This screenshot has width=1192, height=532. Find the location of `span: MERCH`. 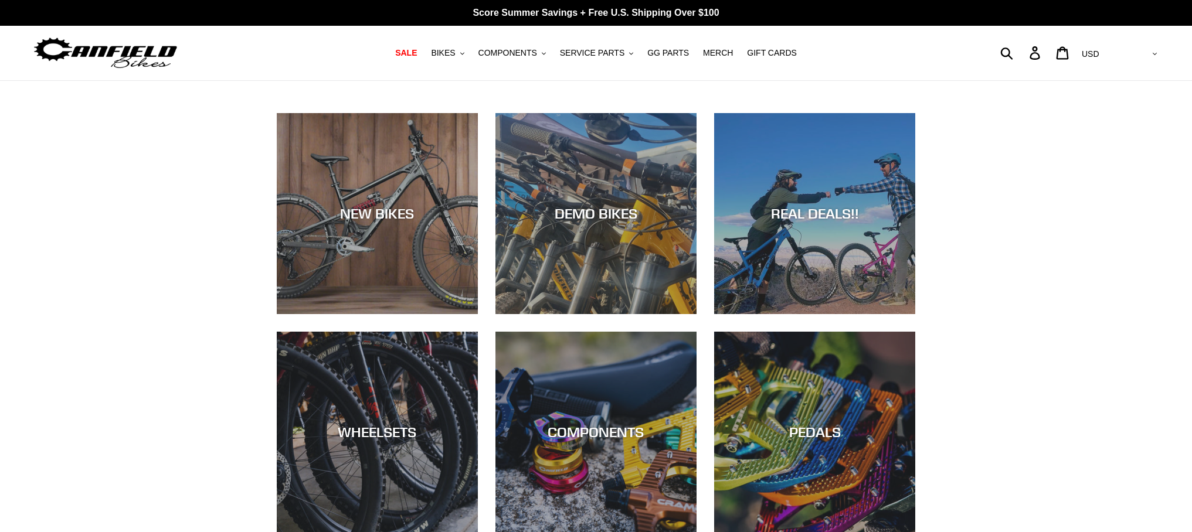

span: MERCH is located at coordinates (717, 53).